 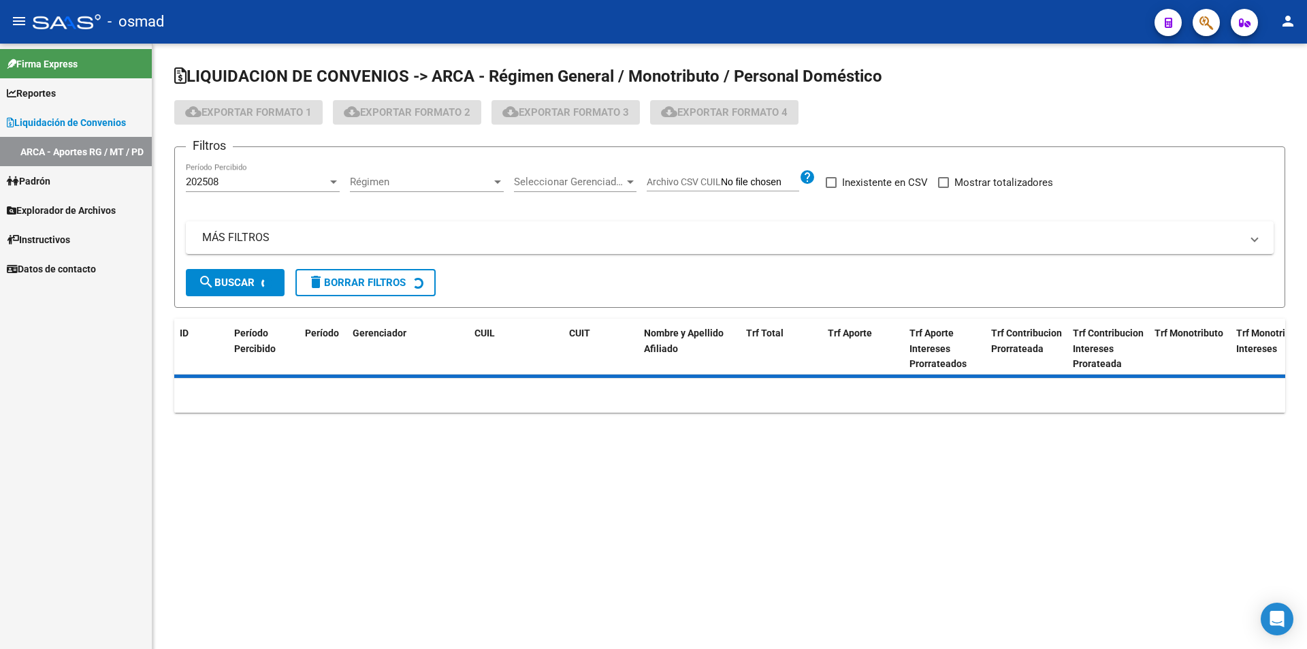 I want to click on span: Trf Aporte, so click(x=850, y=333).